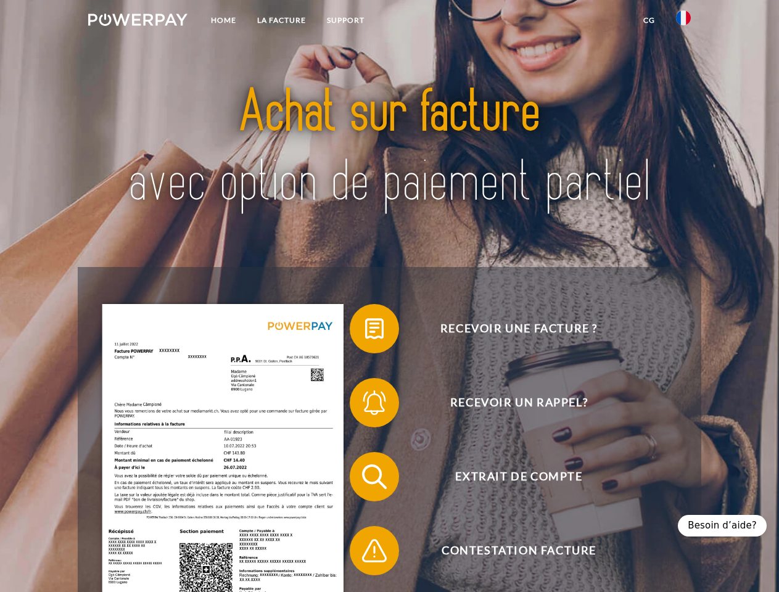  Describe the element at coordinates (375, 403) in the screenshot. I see `img: qb_bell.svg` at that location.